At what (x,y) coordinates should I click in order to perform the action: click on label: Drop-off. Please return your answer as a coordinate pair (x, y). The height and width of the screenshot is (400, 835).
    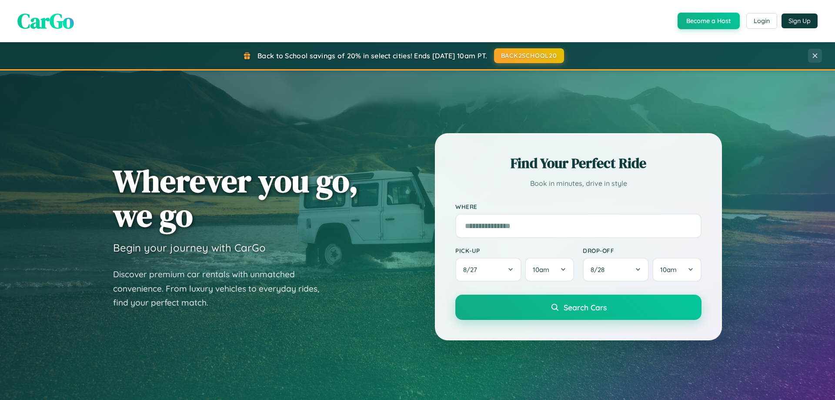
    Looking at the image, I should click on (642, 250).